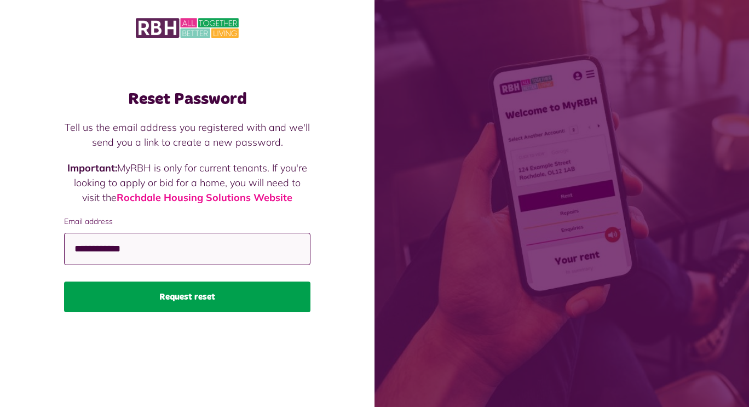 The width and height of the screenshot is (749, 407). I want to click on strong: Important:, so click(92, 167).